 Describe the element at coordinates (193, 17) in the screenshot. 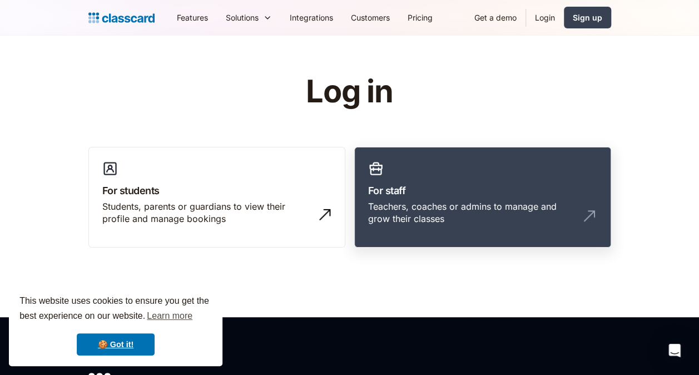

I see `a: Features` at that location.